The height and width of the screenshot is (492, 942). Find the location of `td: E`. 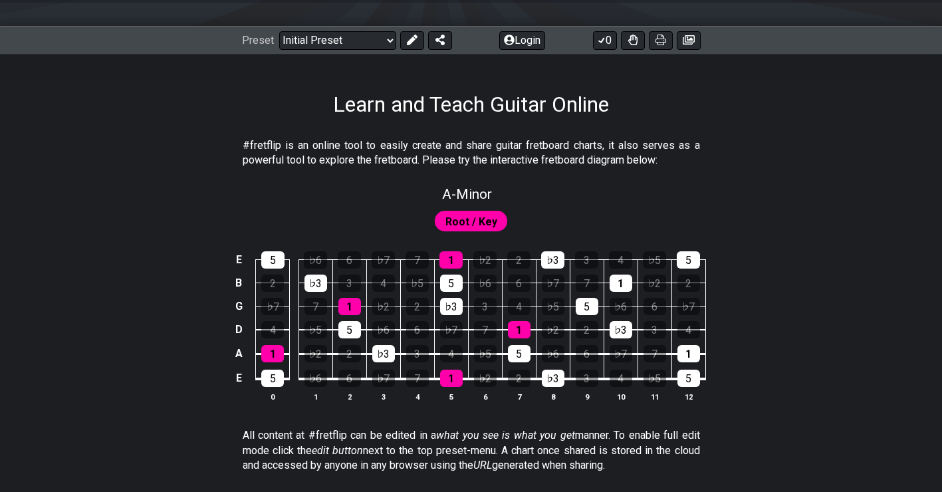

td: E is located at coordinates (239, 259).